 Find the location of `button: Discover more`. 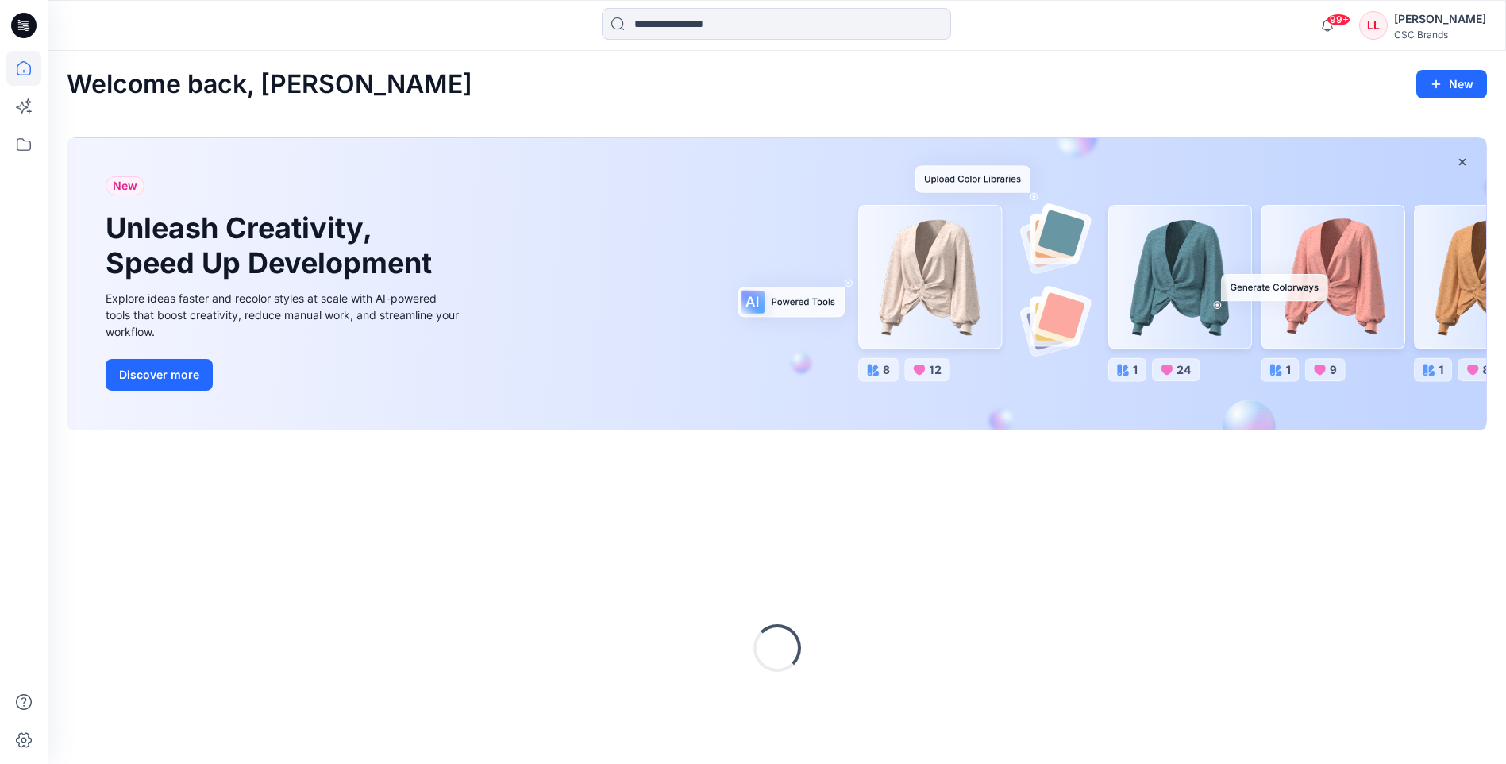

button: Discover more is located at coordinates (159, 375).